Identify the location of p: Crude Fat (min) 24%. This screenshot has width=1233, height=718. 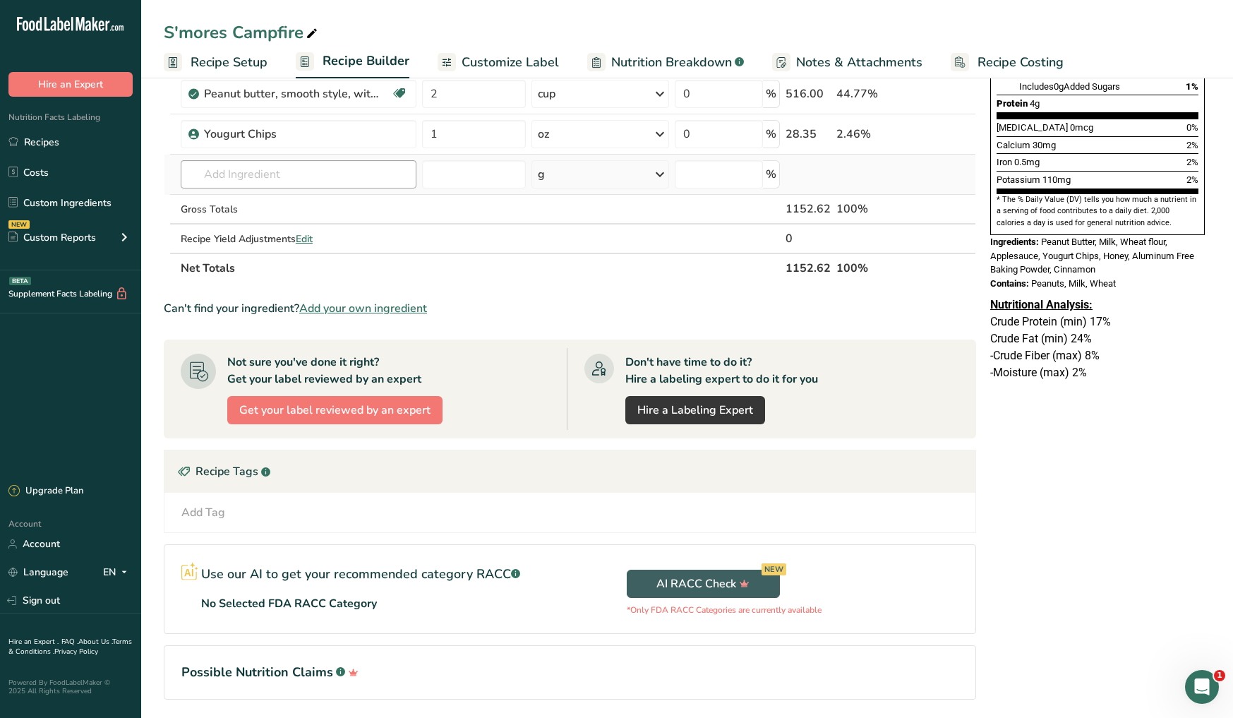
(1098, 339).